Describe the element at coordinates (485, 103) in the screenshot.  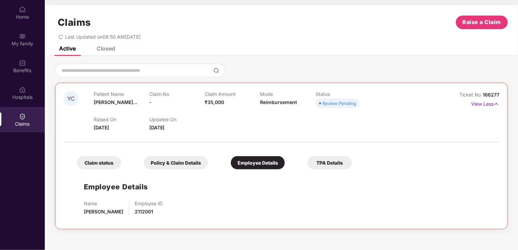
I see `p: View Less` at that location.